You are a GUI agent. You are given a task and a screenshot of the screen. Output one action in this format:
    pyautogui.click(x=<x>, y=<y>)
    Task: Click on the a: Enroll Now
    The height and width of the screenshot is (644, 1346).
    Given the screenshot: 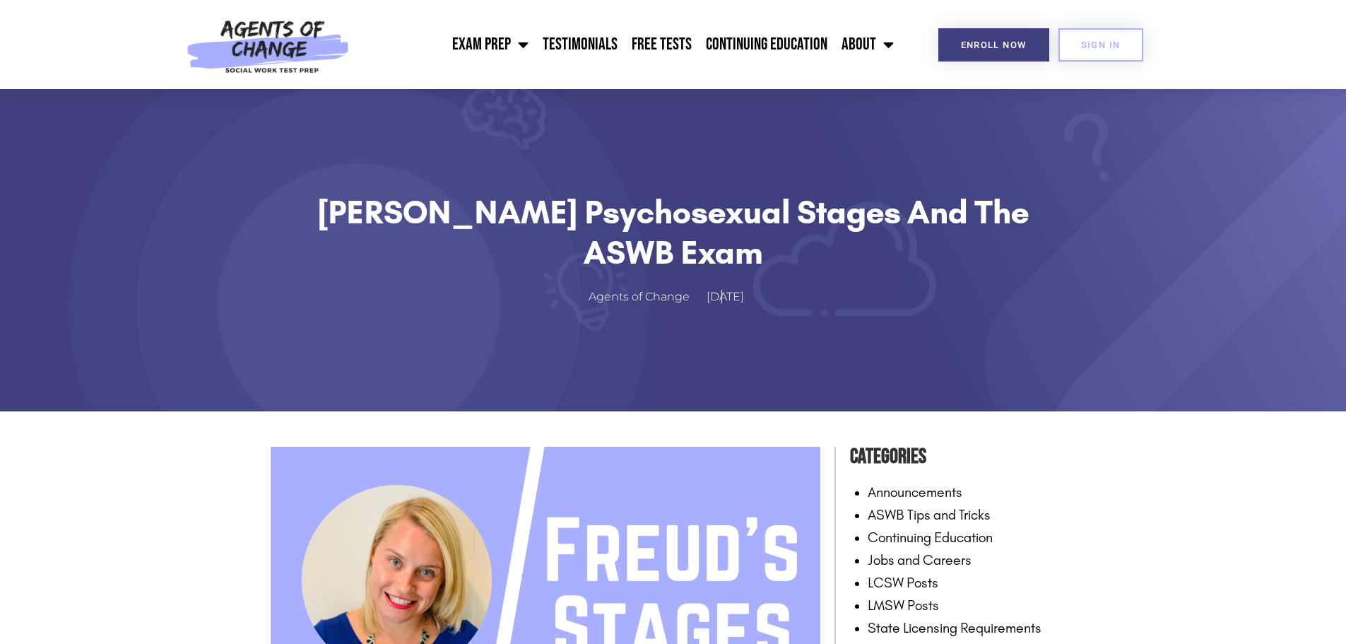 What is the action you would take?
    pyautogui.click(x=994, y=45)
    